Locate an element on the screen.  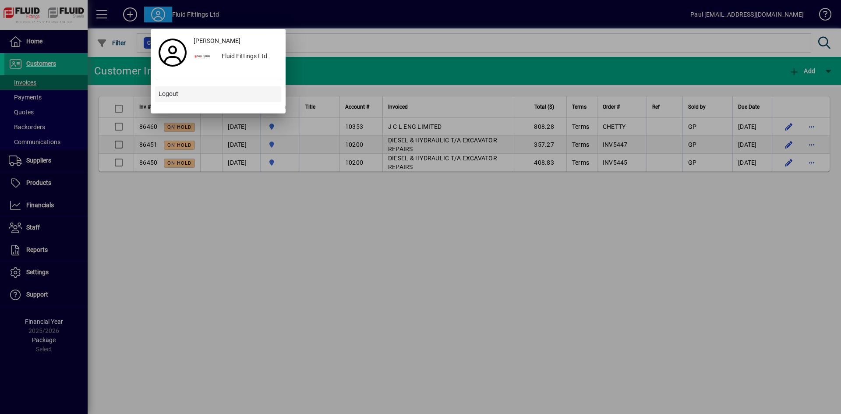
div: Fluid Fittings Ltd is located at coordinates (248, 57).